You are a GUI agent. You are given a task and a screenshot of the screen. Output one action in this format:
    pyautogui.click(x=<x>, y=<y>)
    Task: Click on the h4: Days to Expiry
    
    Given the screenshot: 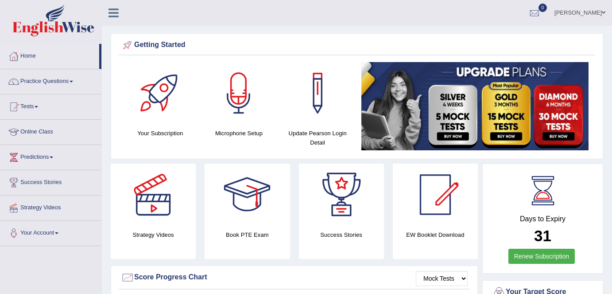 What is the action you would take?
    pyautogui.click(x=542, y=219)
    